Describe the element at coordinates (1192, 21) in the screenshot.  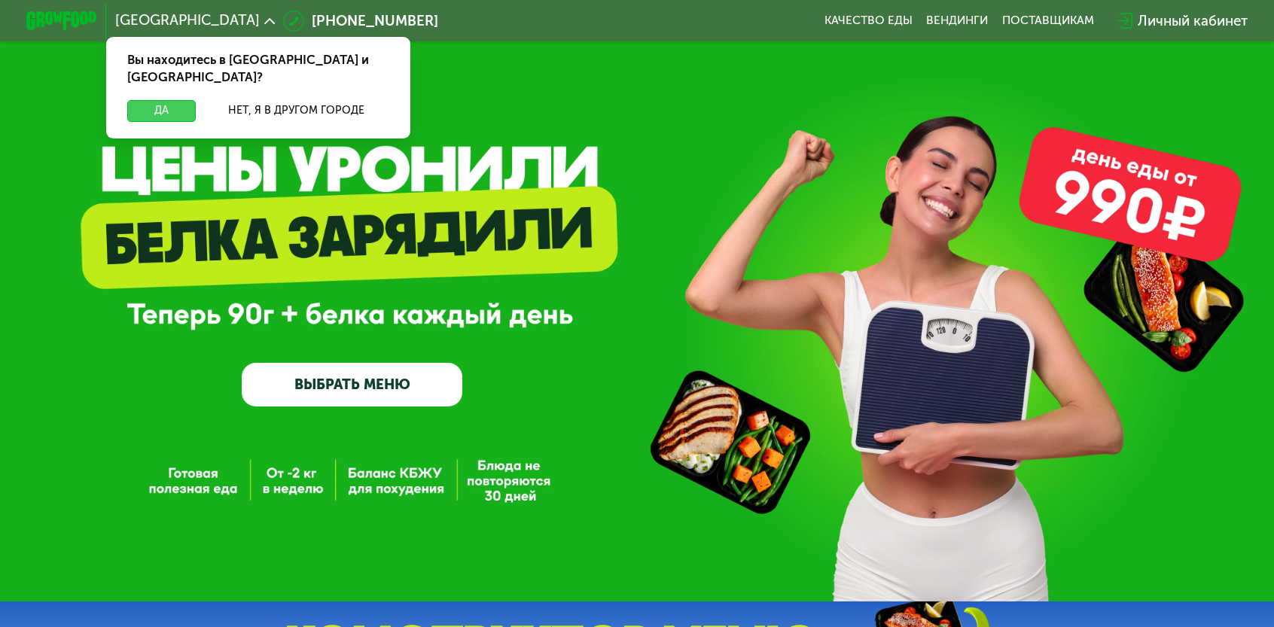
I see `div: Личный кабинет` at that location.